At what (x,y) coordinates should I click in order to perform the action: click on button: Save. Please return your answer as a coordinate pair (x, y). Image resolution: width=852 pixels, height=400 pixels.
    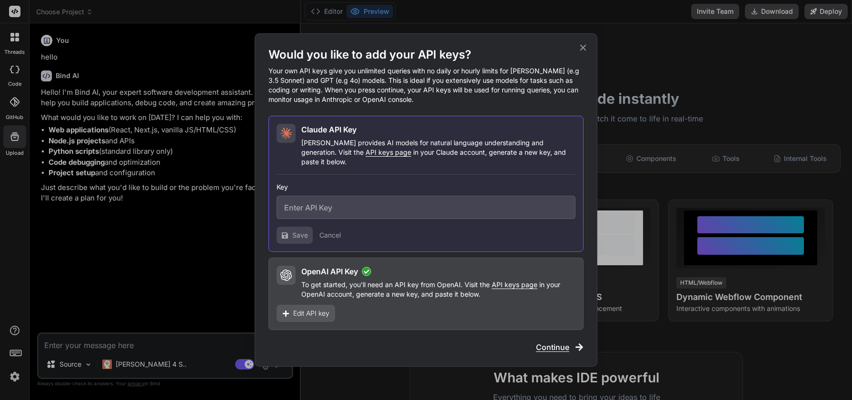
    Looking at the image, I should click on (295, 235).